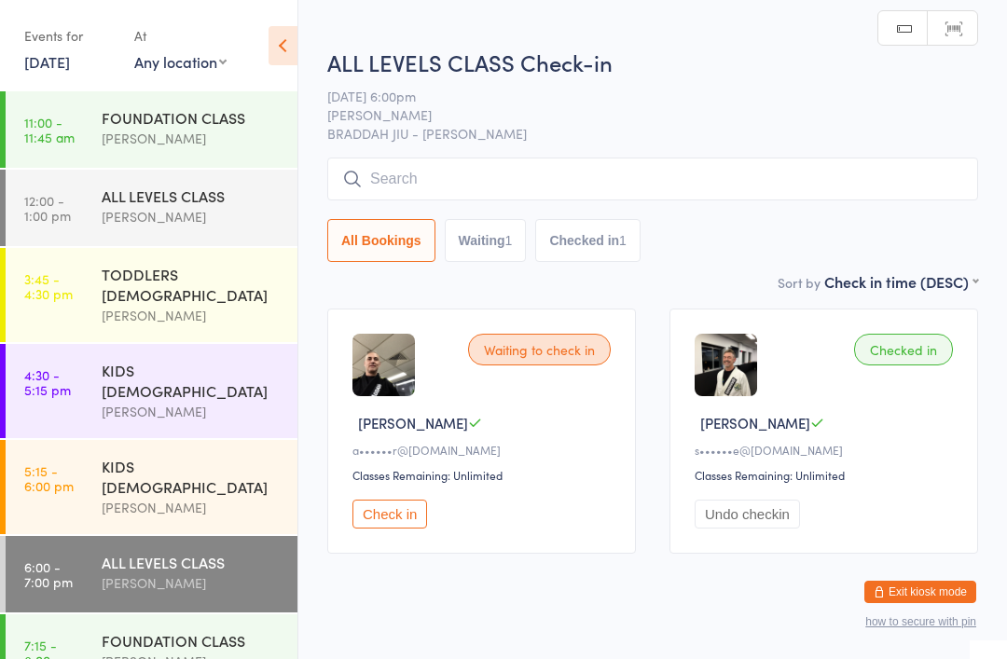  I want to click on button: Check in, so click(390, 514).